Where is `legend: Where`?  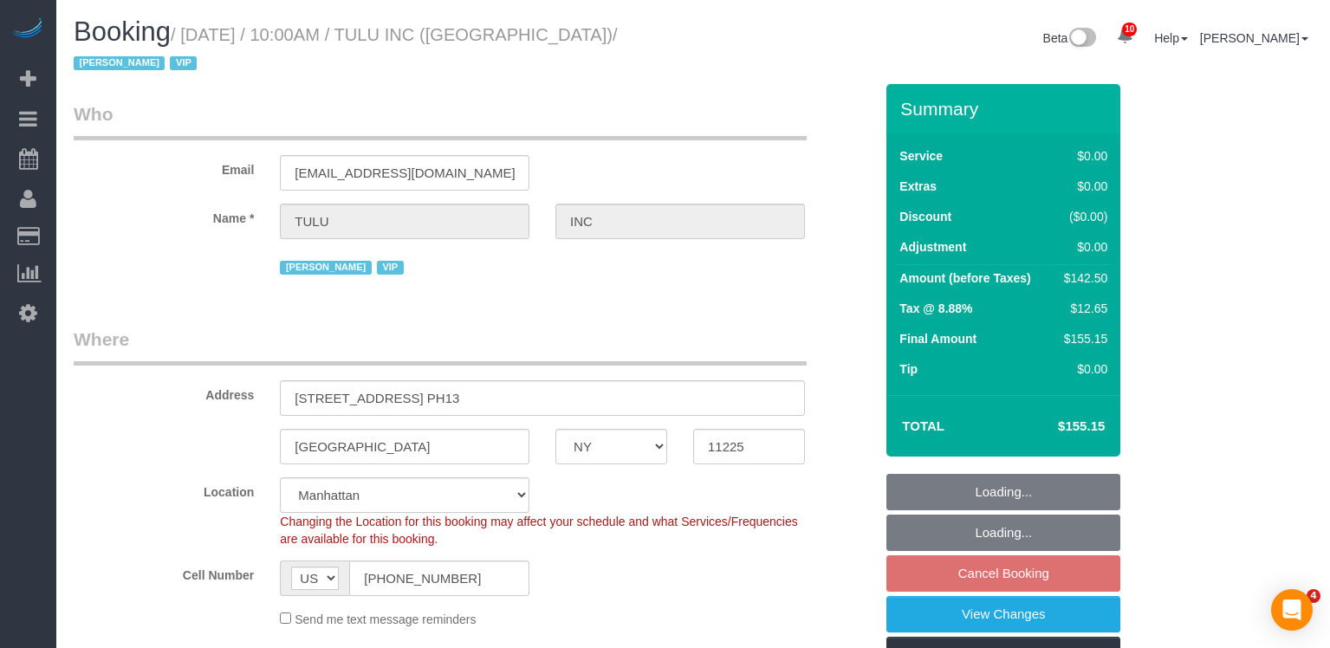 legend: Where is located at coordinates (440, 346).